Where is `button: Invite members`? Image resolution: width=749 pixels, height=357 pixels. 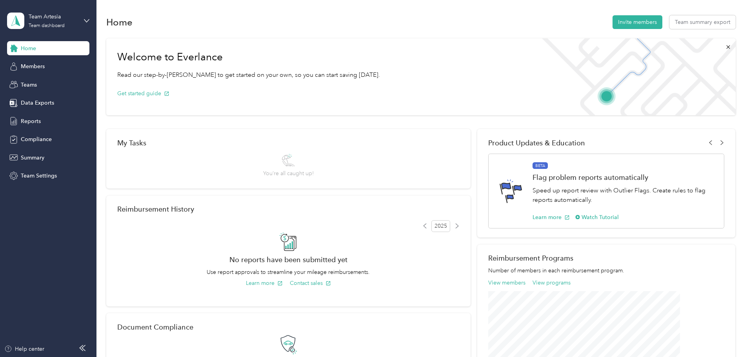 button: Invite members is located at coordinates (637, 22).